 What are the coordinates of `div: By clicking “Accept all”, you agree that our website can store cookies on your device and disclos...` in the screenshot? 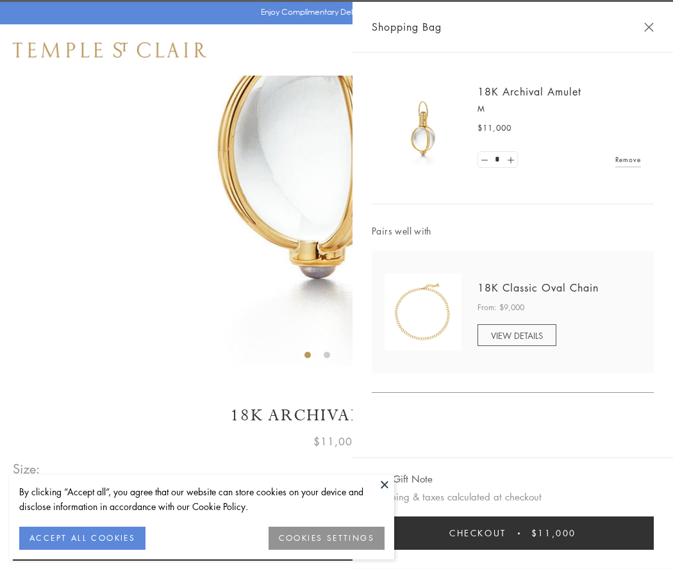 It's located at (202, 499).